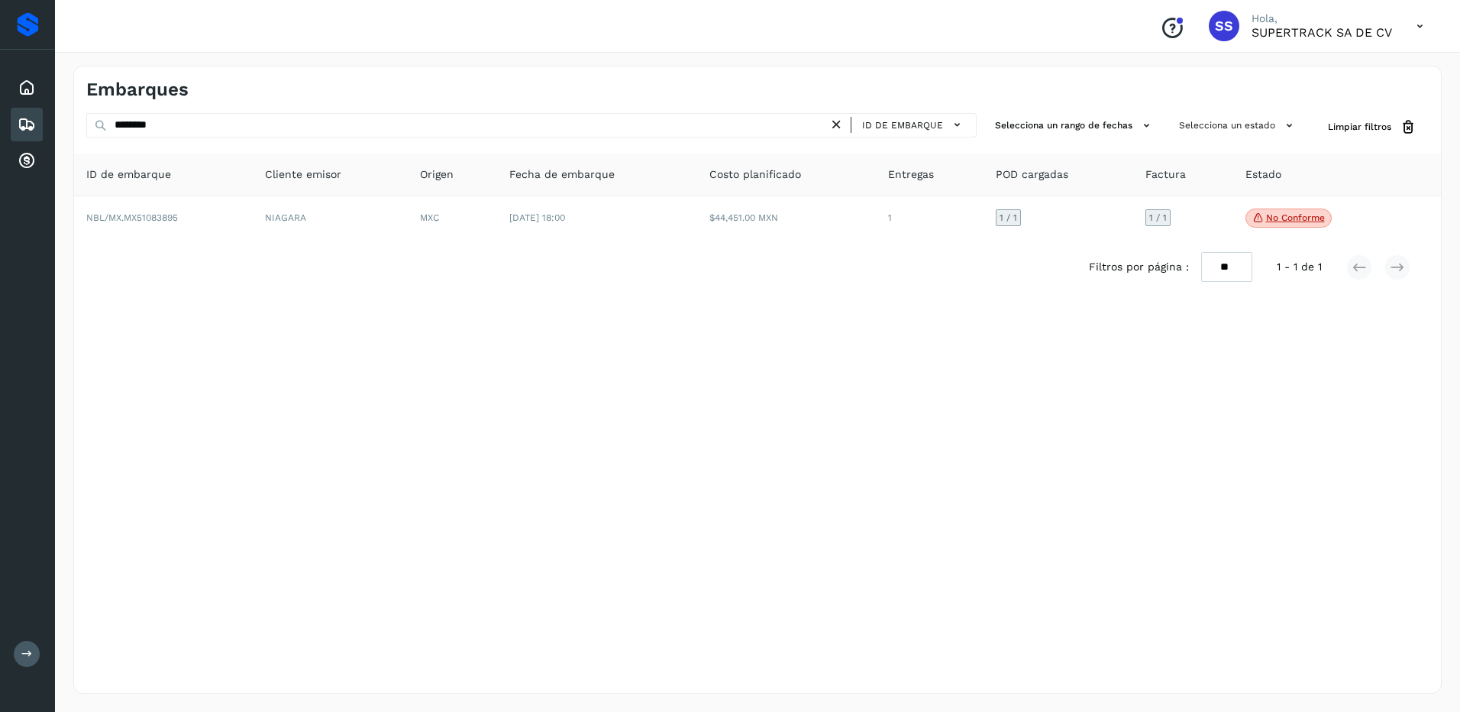  Describe the element at coordinates (1238, 125) in the screenshot. I see `button: Selecciona un estado` at that location.